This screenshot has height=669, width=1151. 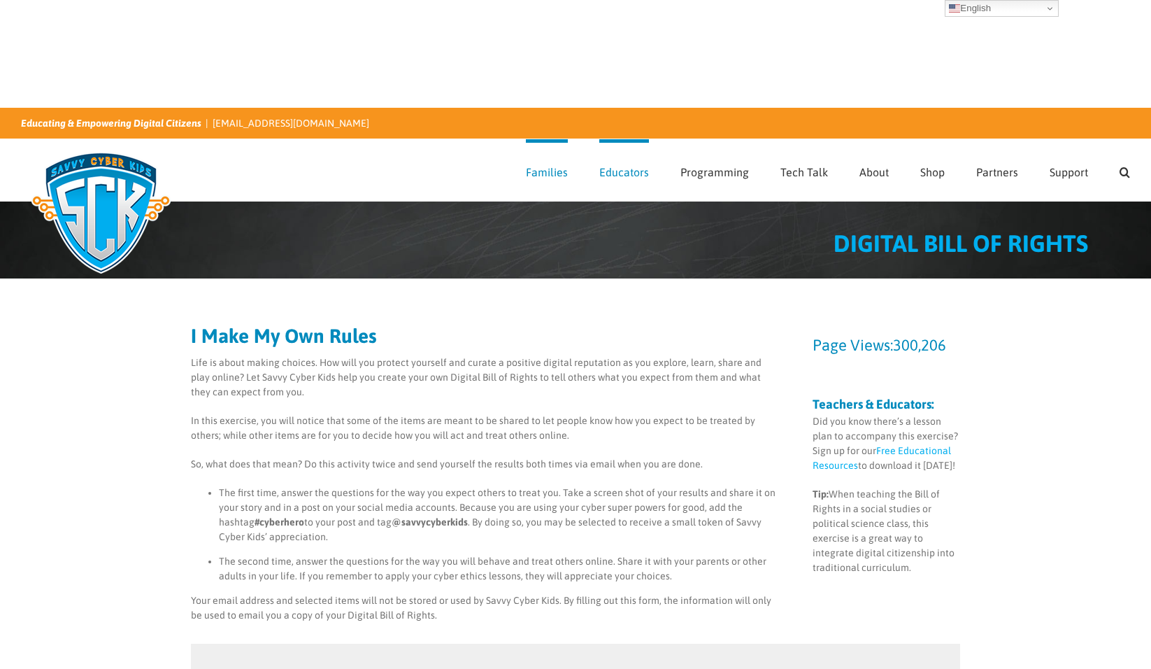 What do you see at coordinates (500, 515) in the screenshot?
I see `li: The first time, answer the questions for the way you expect others to treat you. Take a screen sh...` at bounding box center [500, 515].